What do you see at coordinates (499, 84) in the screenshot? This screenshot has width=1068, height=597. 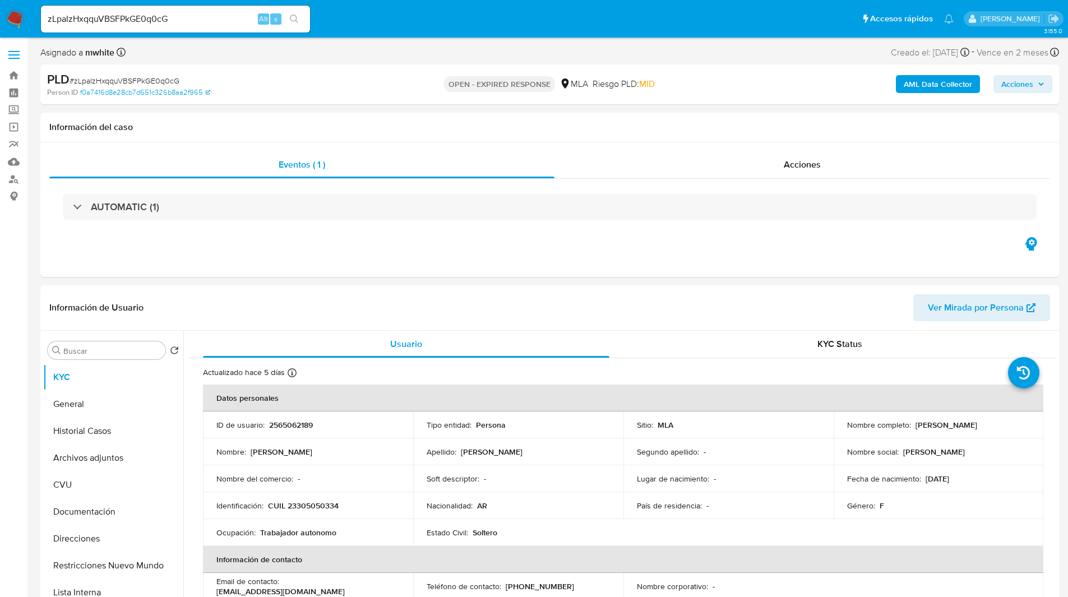 I see `p: OPEN - EXPIRED RESPONSE` at bounding box center [499, 84].